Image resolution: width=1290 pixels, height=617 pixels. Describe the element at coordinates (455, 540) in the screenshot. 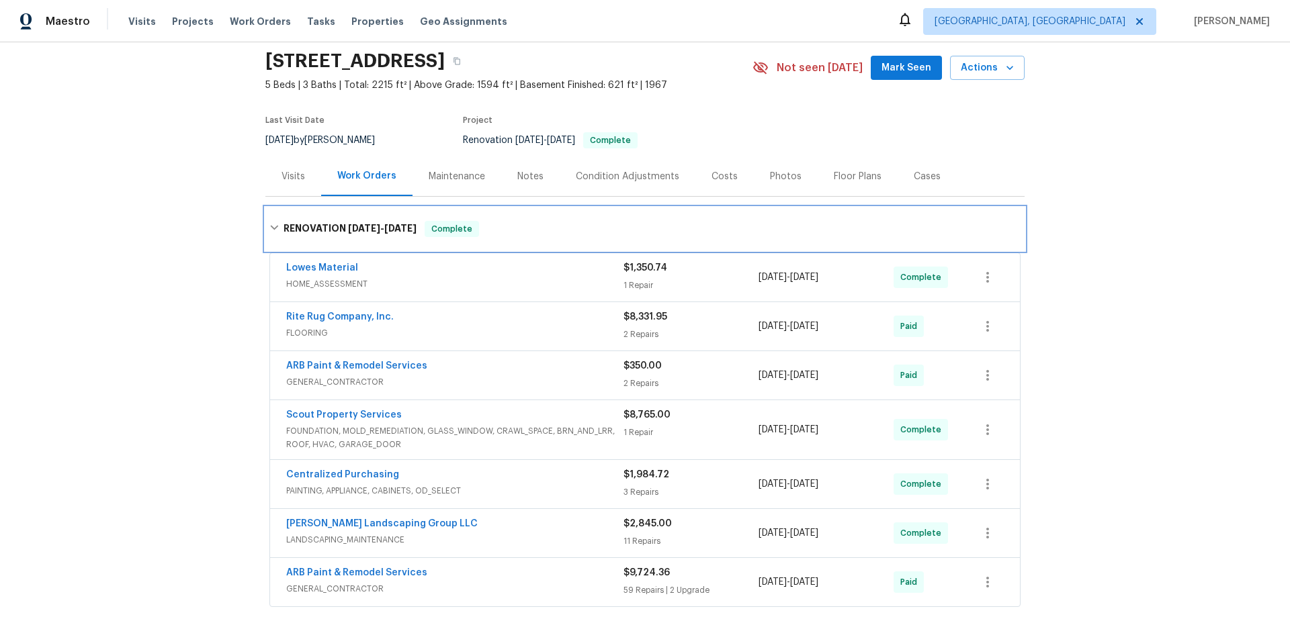

I see `span: LANDSCAPING_MAINTENANCE` at that location.